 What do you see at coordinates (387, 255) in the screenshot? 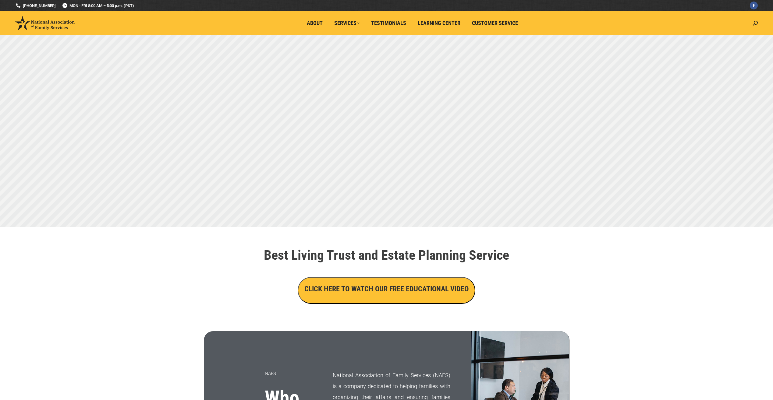
I see `h1: Best Living Trust and Estate Planning Service` at bounding box center [387, 255].